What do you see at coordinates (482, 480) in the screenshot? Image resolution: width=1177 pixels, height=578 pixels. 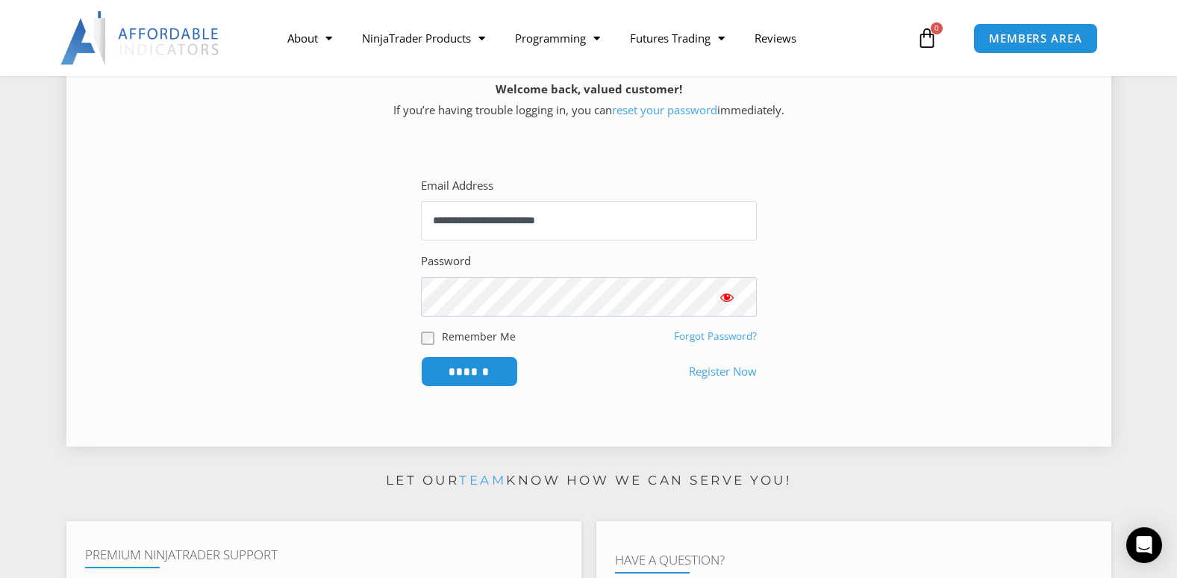 I see `a: team` at bounding box center [482, 480].